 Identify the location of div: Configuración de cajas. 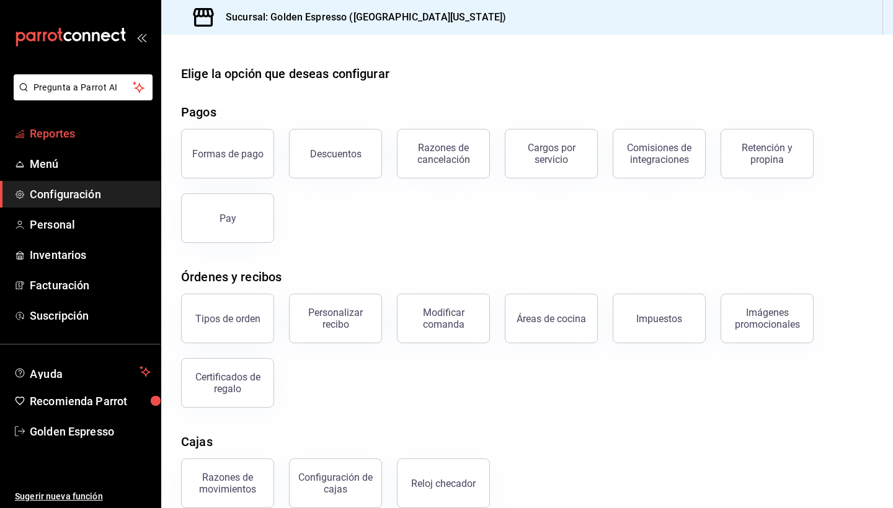
(335, 484).